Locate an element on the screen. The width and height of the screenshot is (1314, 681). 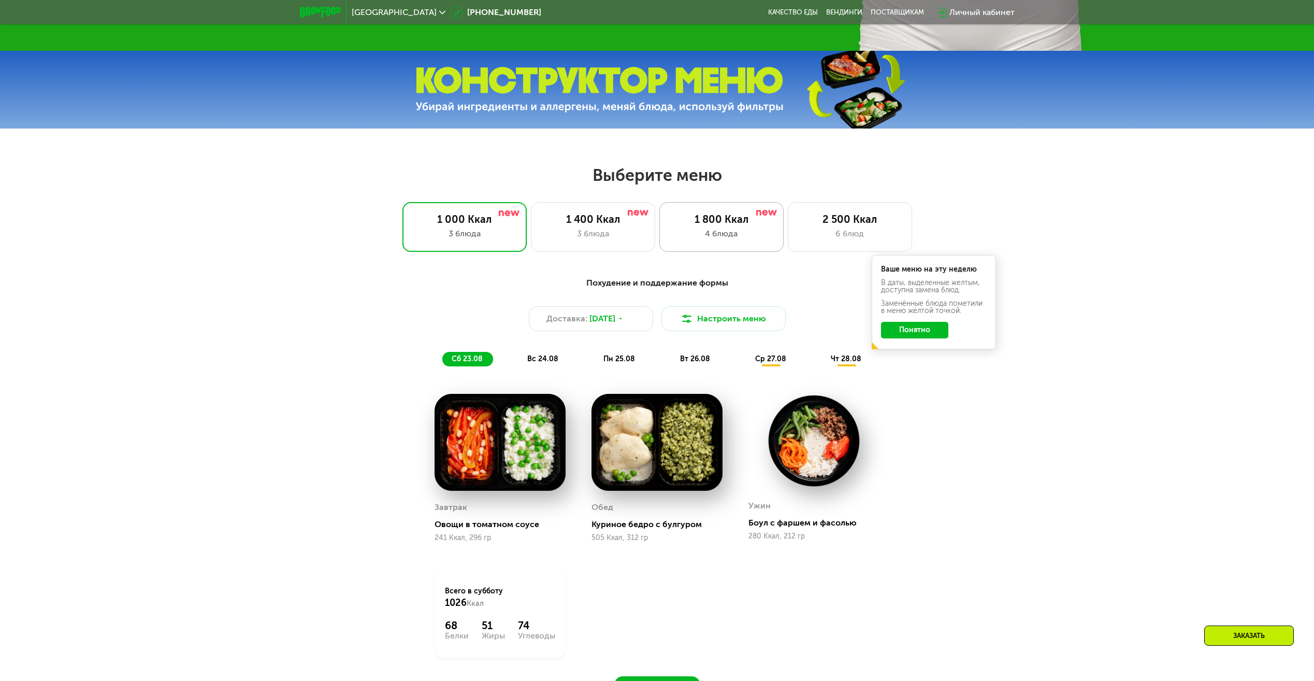
div: 280 Ккал, 212 гр is located at coordinates (814, 536).